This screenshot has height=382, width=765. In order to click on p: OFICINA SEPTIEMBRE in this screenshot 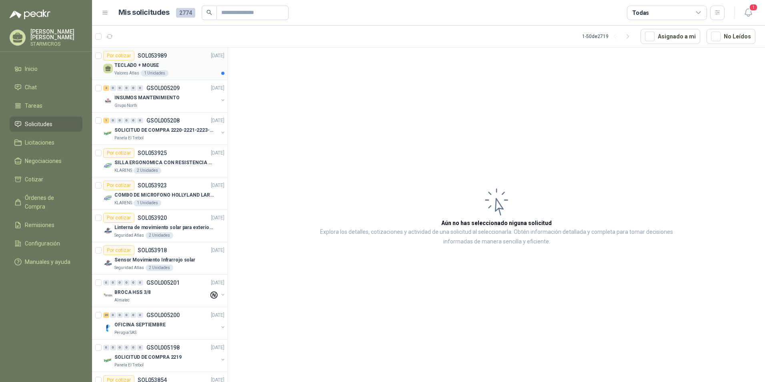, I will do `click(140, 324)`.